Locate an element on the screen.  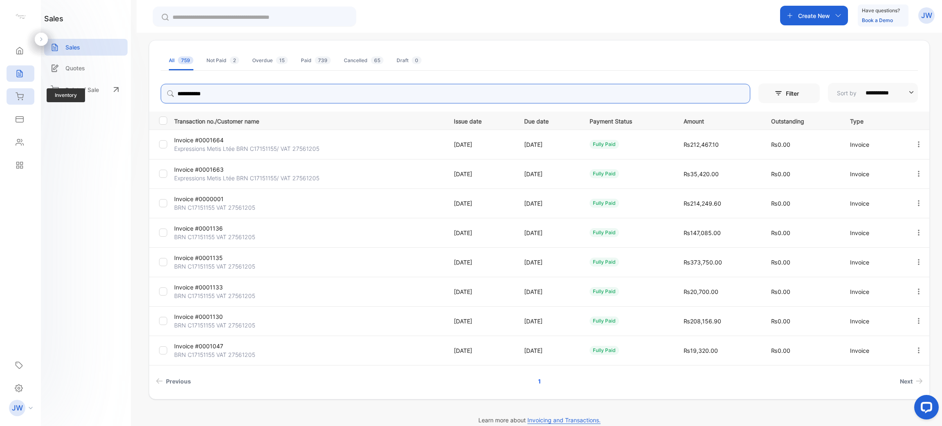
span: ₨212,467.10 is located at coordinates (701, 144).